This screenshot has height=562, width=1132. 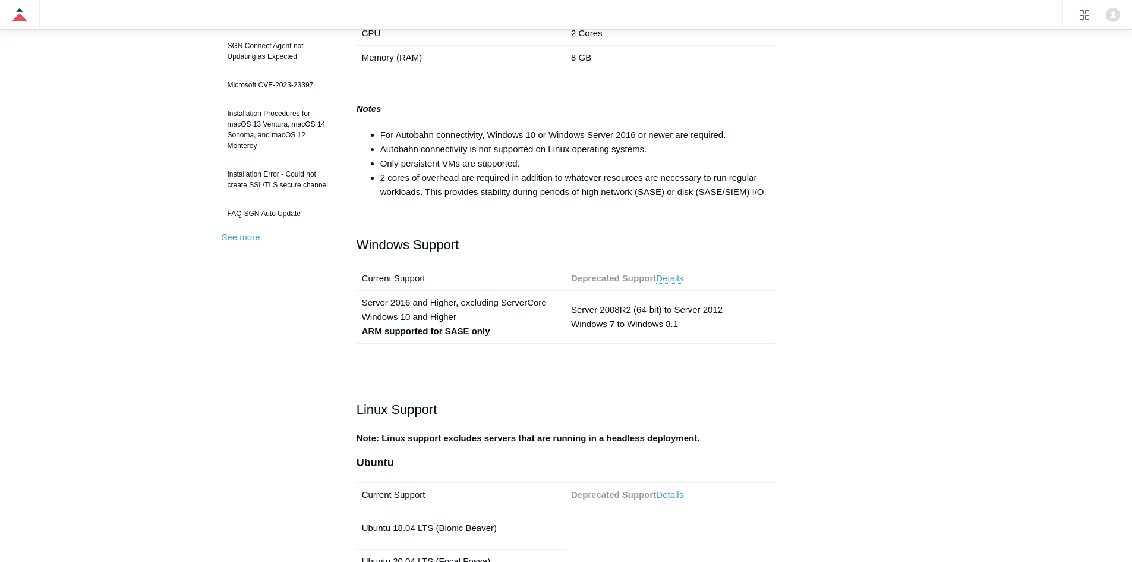 I want to click on li: Only persistent VMs are supported., so click(x=578, y=163).